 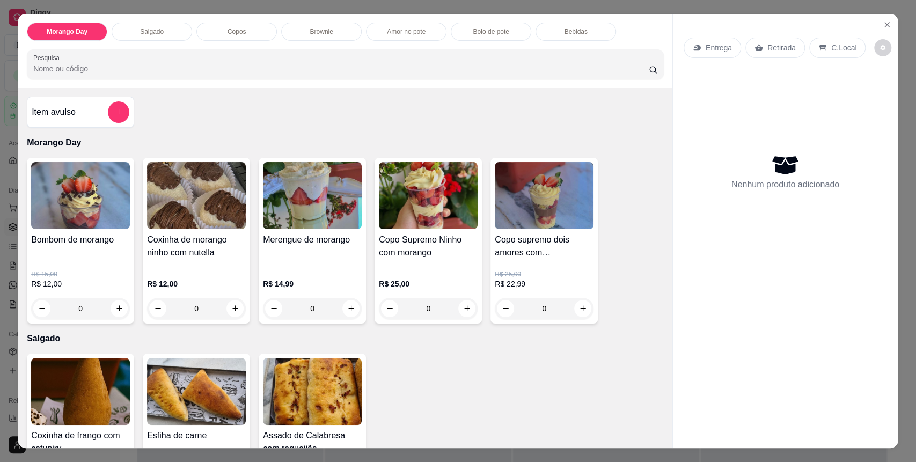 I want to click on p: Bebidas, so click(x=576, y=32).